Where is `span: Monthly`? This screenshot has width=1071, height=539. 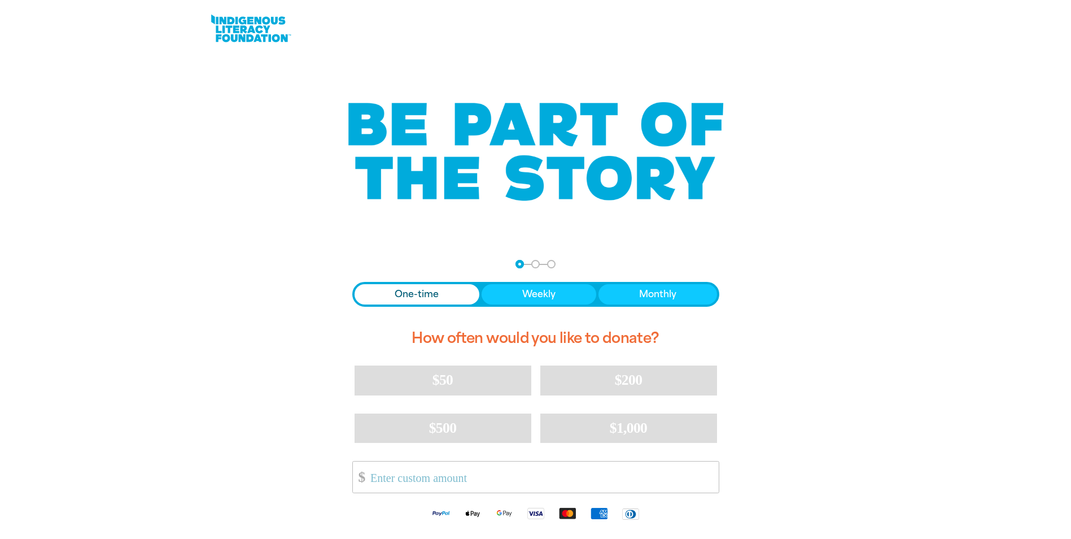 span: Monthly is located at coordinates (658, 294).